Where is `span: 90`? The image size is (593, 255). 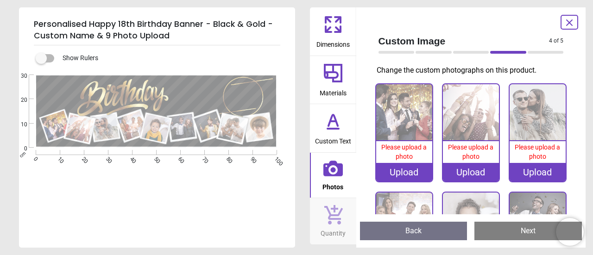
span: 90 is located at coordinates (251, 159).